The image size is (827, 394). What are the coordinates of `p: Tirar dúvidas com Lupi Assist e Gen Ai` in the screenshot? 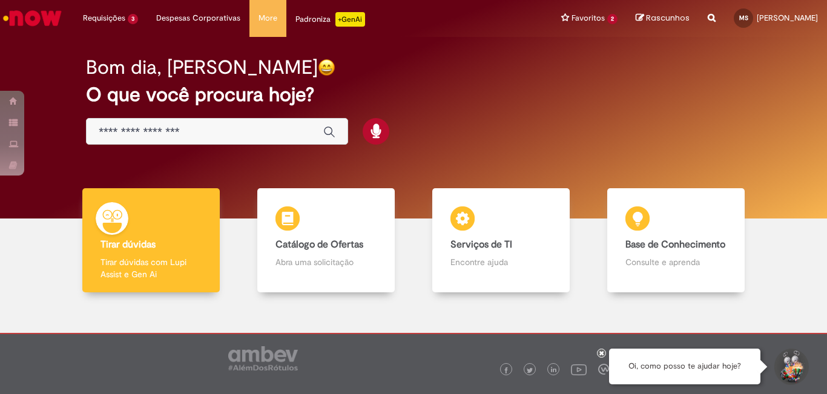 It's located at (151, 268).